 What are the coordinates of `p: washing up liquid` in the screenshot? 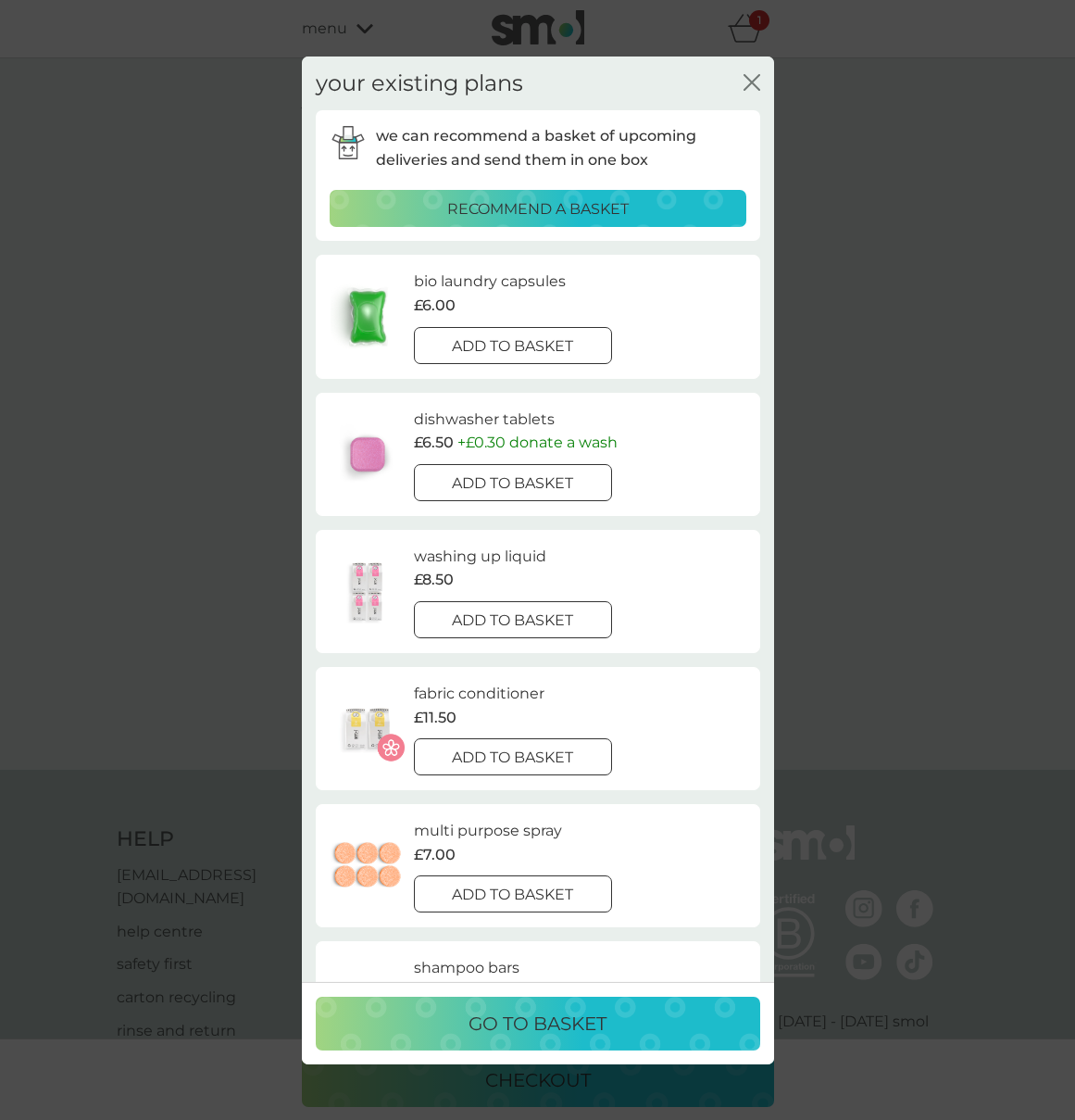 It's located at (480, 557).